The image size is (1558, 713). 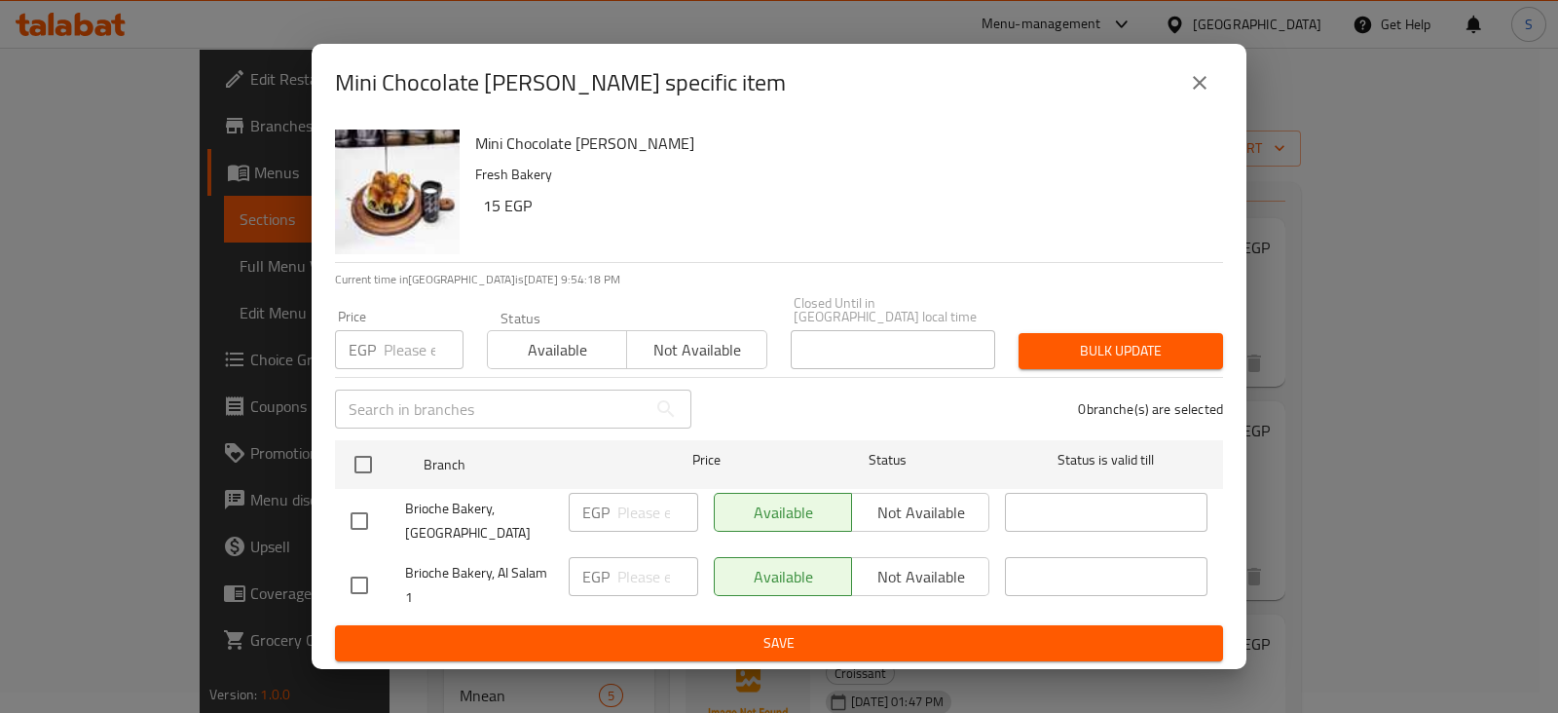 What do you see at coordinates (557, 350) in the screenshot?
I see `button: Available` at bounding box center [557, 350].